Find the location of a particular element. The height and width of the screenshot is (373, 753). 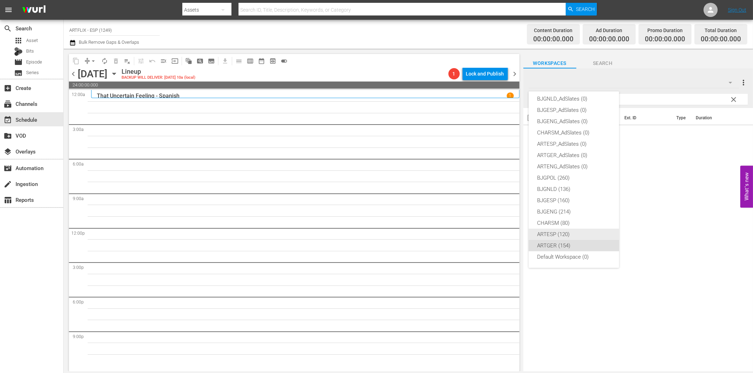

div: ARTENG_AdSlates (0) is located at coordinates (574, 167).